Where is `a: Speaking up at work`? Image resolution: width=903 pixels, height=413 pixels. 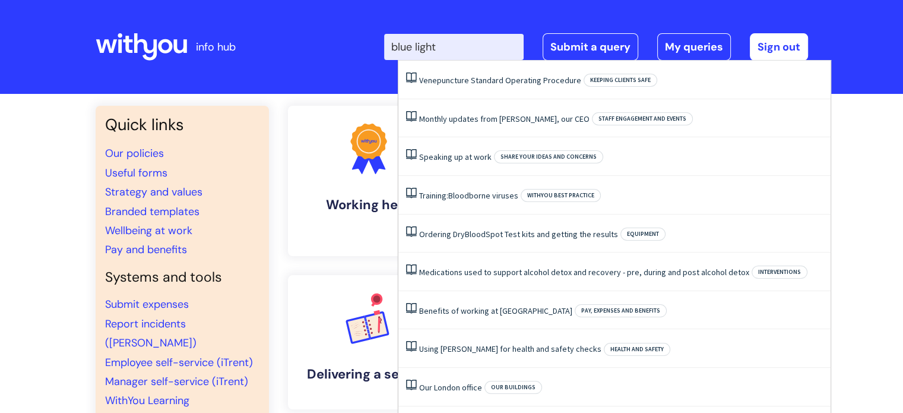 a: Speaking up at work is located at coordinates (455, 157).